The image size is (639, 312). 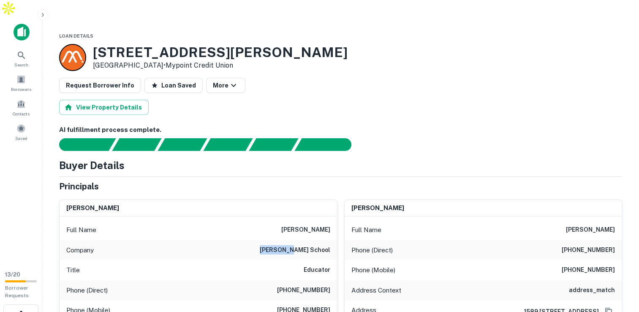 What do you see at coordinates (21, 58) in the screenshot?
I see `div: Search` at bounding box center [21, 58].